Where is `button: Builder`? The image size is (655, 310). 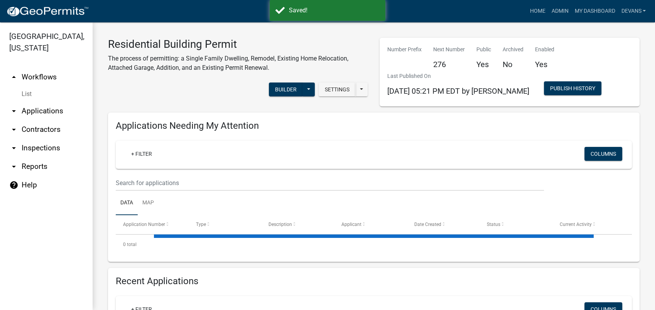 button: Builder is located at coordinates (286, 90).